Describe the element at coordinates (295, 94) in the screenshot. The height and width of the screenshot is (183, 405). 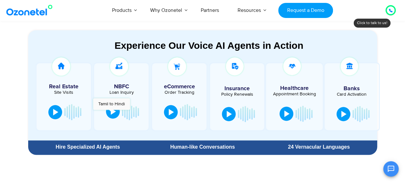
I see `div: Appointment Booking` at that location.